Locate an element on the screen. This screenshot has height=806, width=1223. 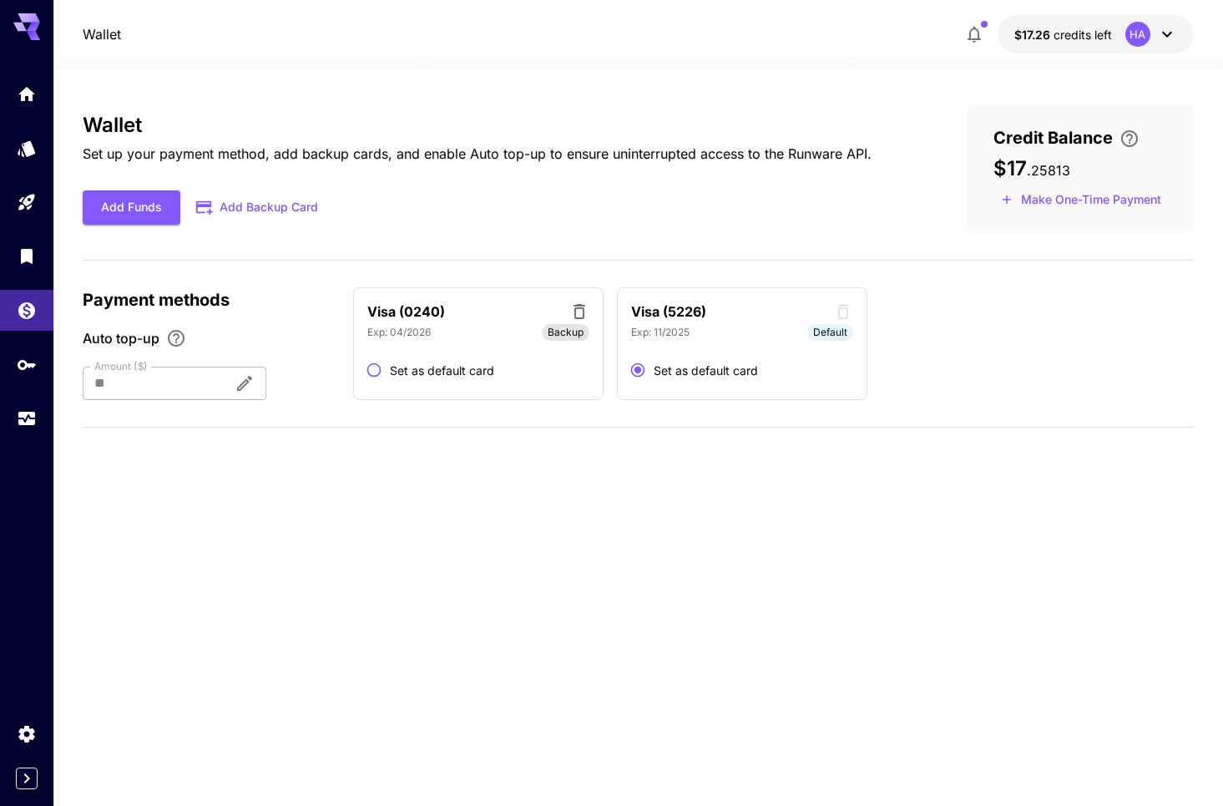
p: Exp: 04/2026 is located at coordinates (399, 332).